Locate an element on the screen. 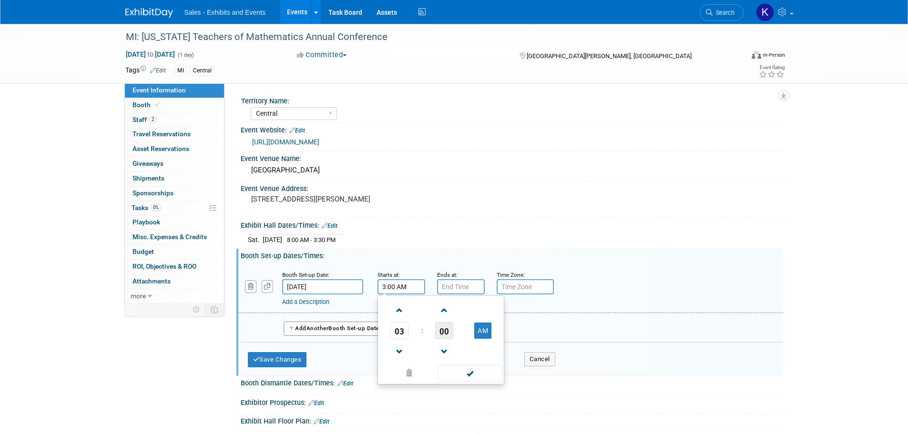 The height and width of the screenshot is (434, 908). div: Exhibit Hall Dates/Times: is located at coordinates (512, 224).